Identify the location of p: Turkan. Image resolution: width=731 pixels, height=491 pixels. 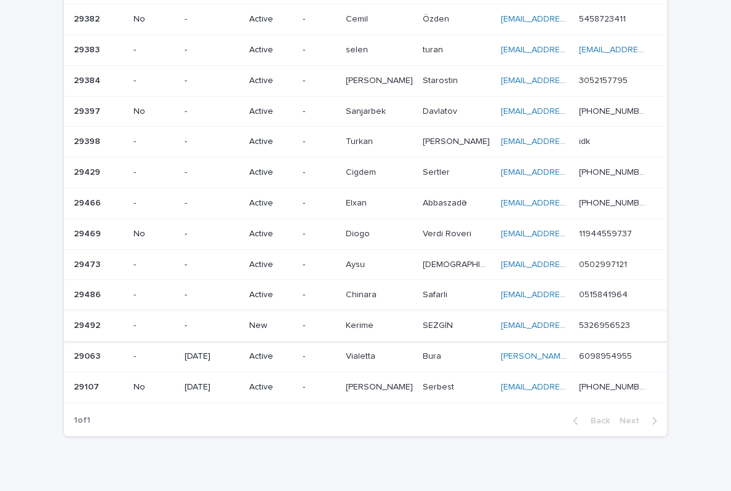
(361, 140).